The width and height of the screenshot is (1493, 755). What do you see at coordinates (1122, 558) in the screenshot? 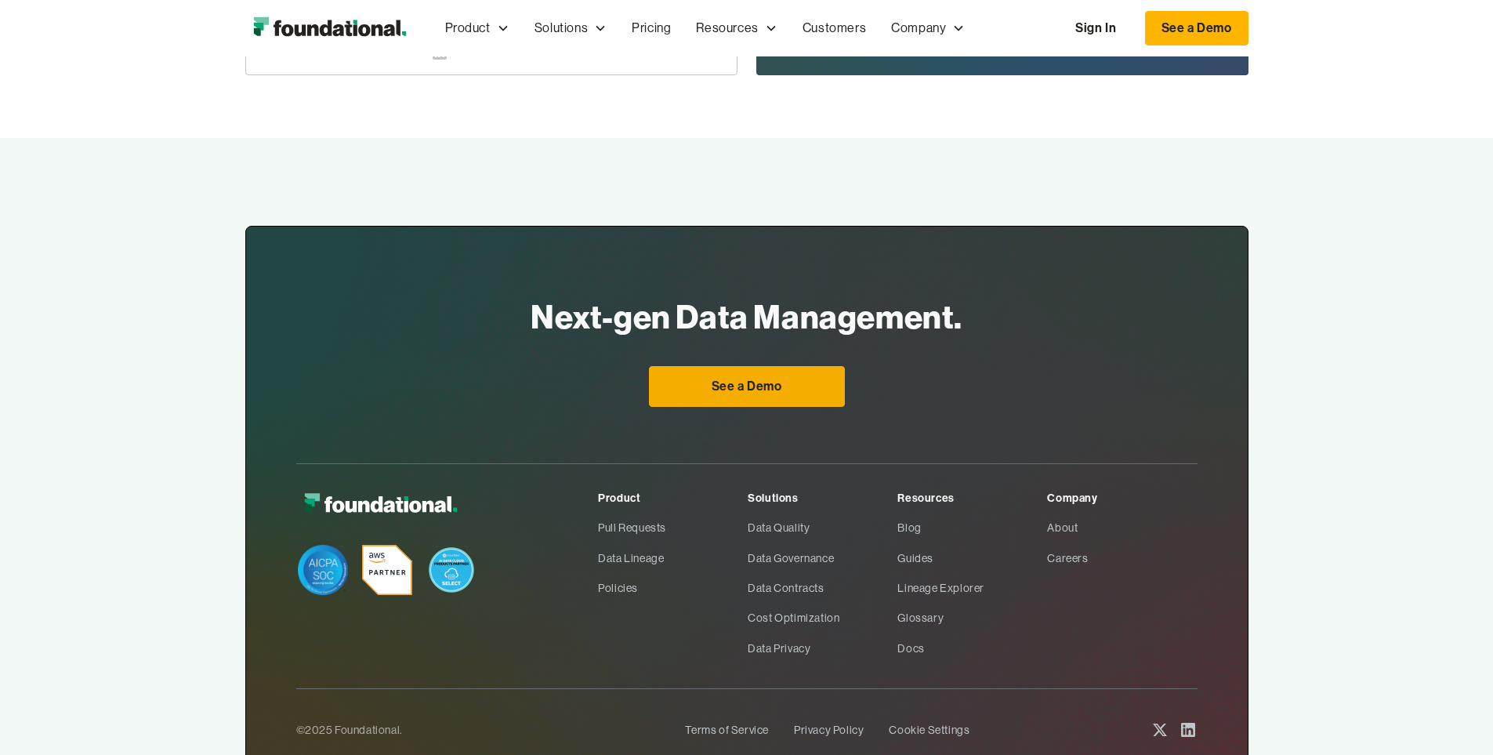
I see `a: Careers` at bounding box center [1122, 558].